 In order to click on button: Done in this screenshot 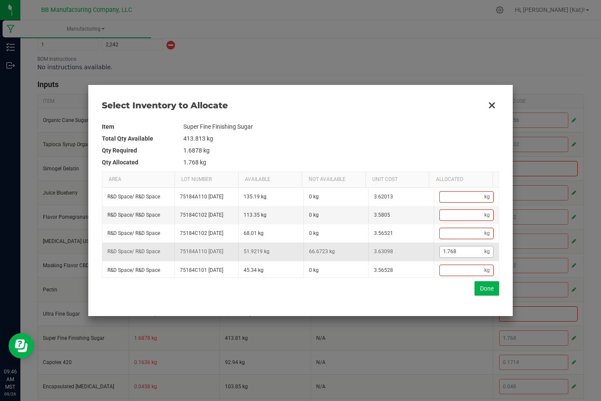, I will do `click(487, 288)`.